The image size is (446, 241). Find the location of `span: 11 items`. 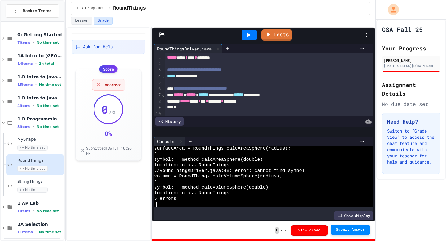

span: 11 items is located at coordinates (25, 232).